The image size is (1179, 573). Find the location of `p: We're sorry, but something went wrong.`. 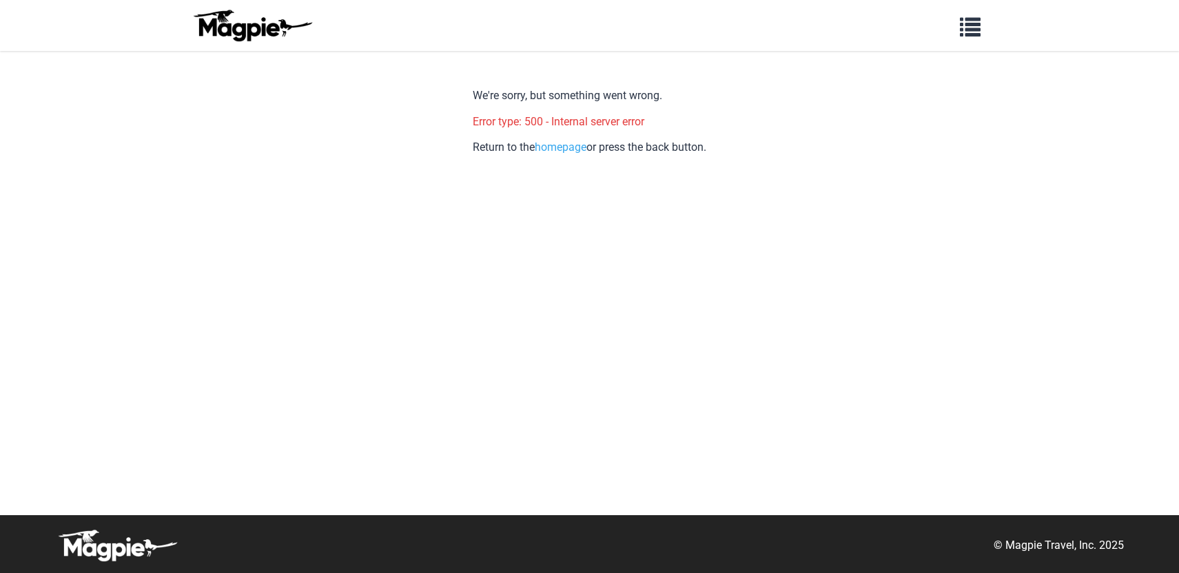

p: We're sorry, but something went wrong. is located at coordinates (589, 96).